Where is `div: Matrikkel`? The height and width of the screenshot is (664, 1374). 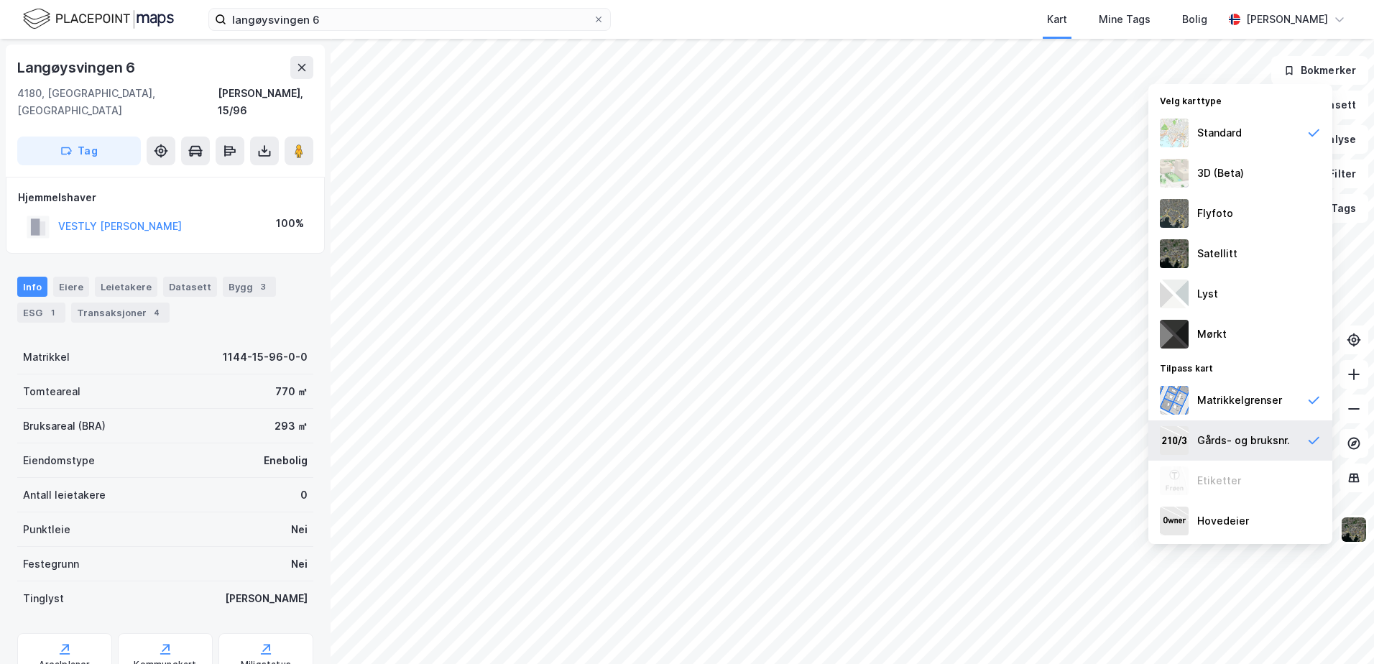 div: Matrikkel is located at coordinates (46, 357).